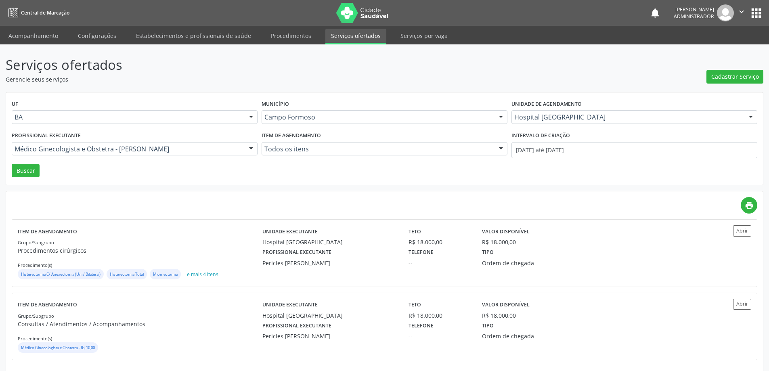  What do you see at coordinates (726, 13) in the screenshot?
I see `img: img` at bounding box center [726, 13].